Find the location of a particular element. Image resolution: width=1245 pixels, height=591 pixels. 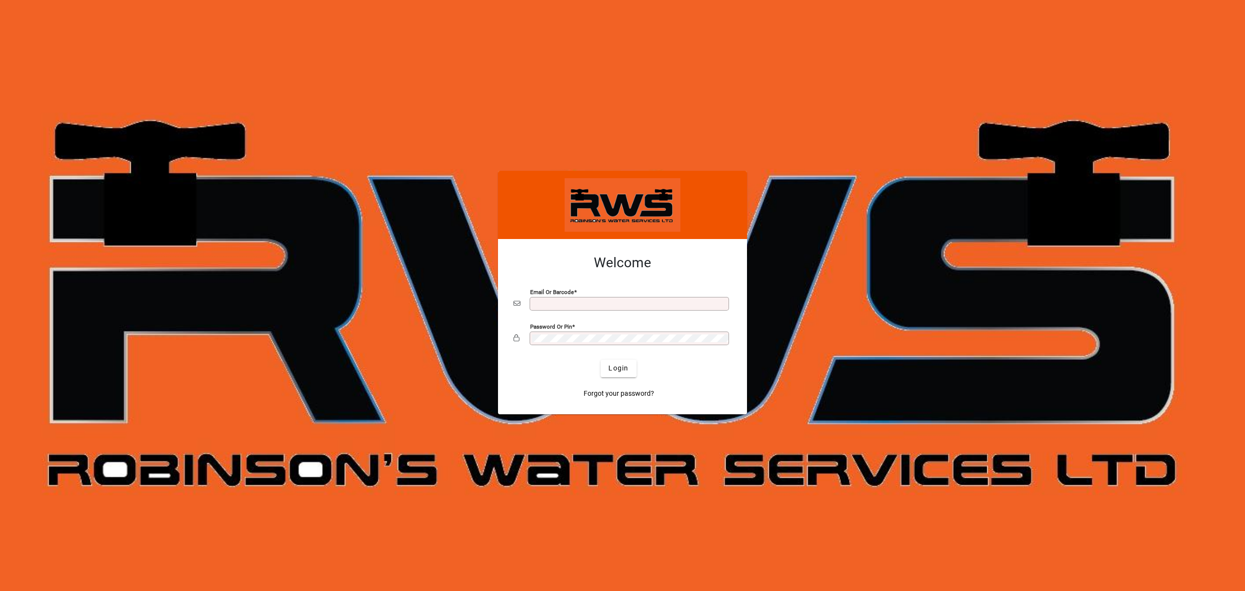

a: Forgot your password? is located at coordinates (619, 394).